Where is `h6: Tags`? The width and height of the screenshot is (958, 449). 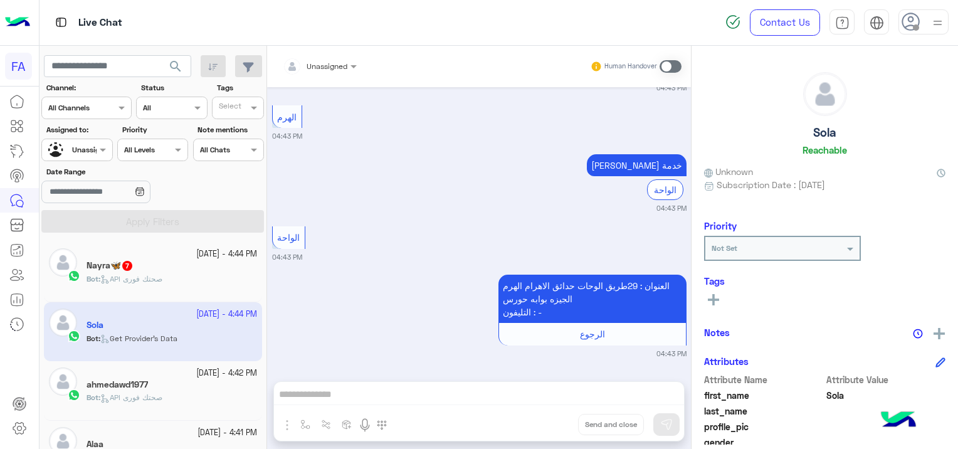 h6: Tags is located at coordinates (824, 281).